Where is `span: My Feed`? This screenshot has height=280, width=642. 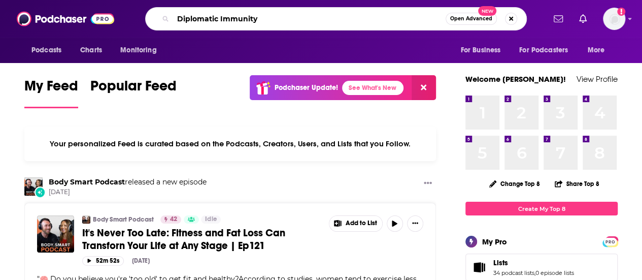 span: My Feed is located at coordinates (51, 89).